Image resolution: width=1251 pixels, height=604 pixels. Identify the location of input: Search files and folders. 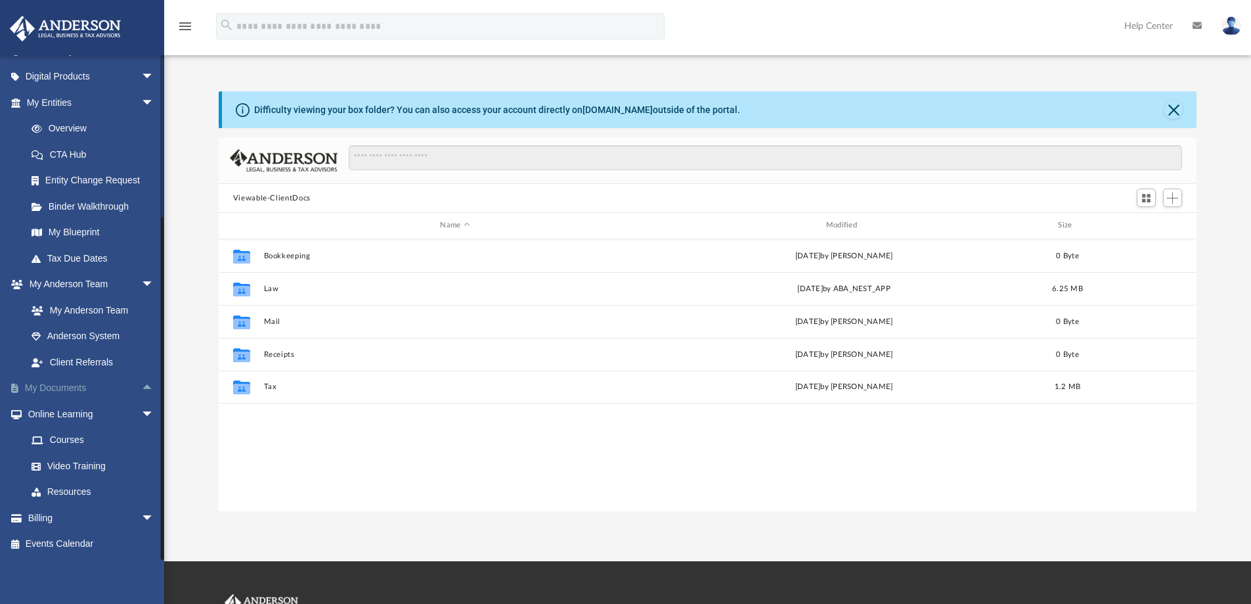
(765, 158).